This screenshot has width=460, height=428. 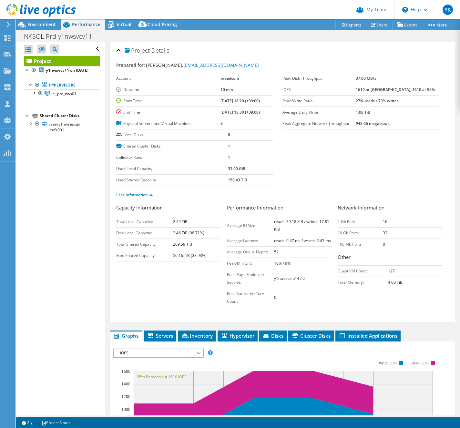 What do you see at coordinates (361, 222) in the screenshot?
I see `td: 1 Gb Ports:` at bounding box center [361, 222].